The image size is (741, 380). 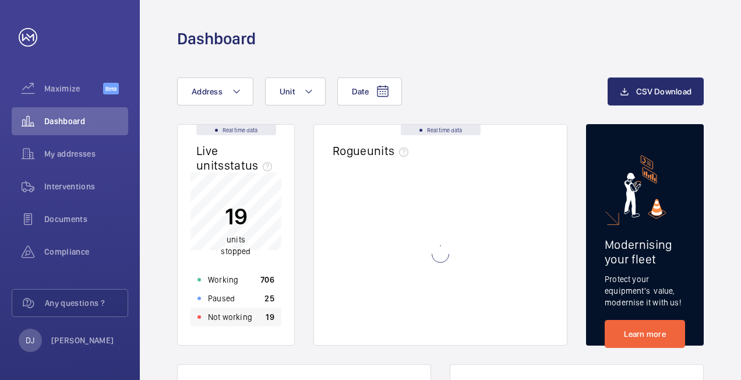 I want to click on button: Unit, so click(x=295, y=91).